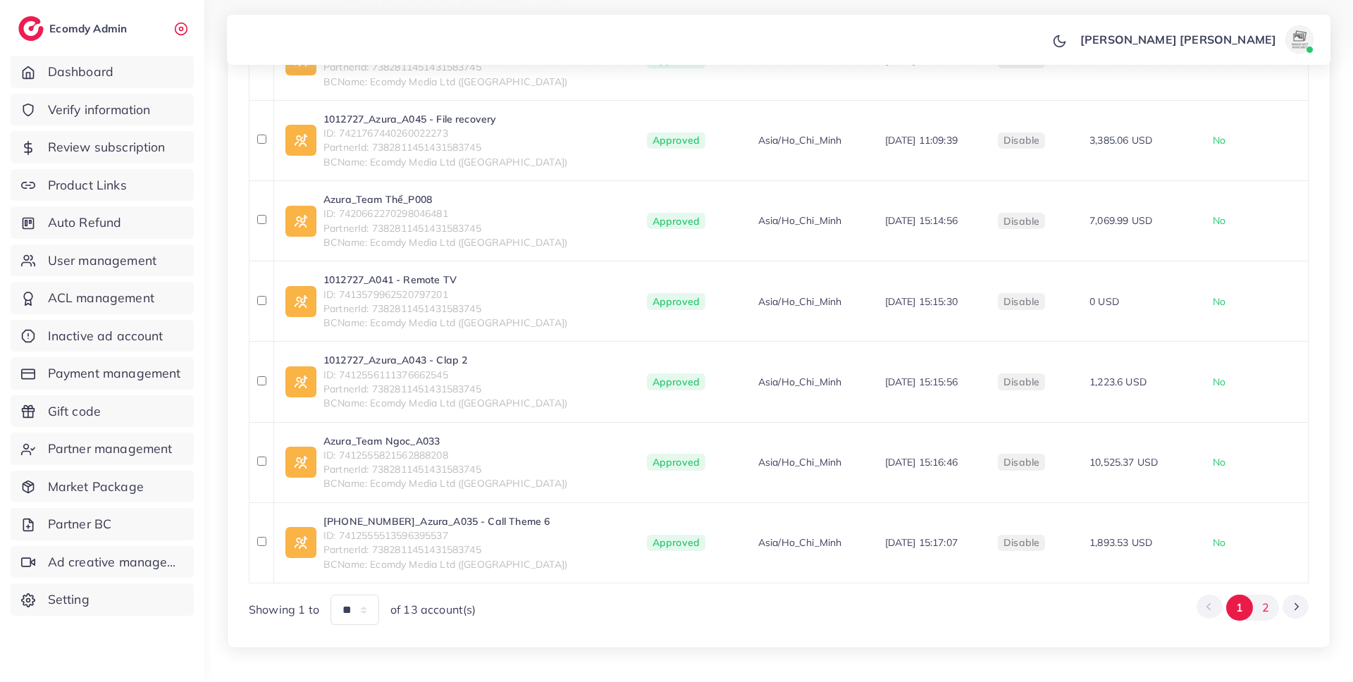 The image size is (1353, 682). I want to click on span: Ad creative management, so click(116, 562).